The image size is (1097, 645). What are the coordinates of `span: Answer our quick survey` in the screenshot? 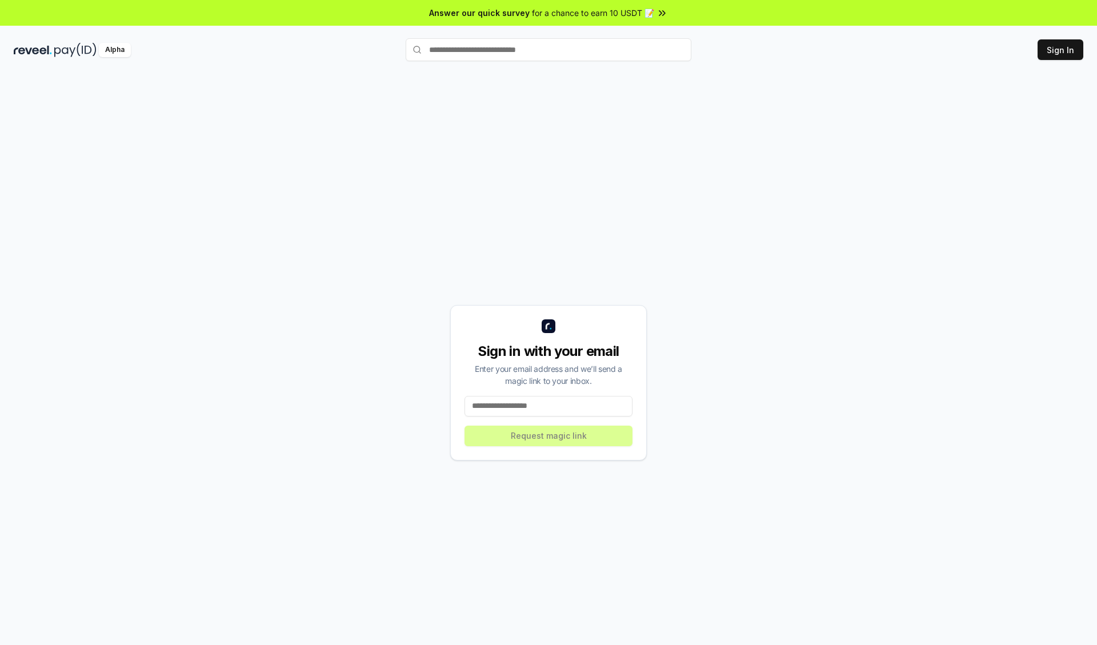 It's located at (479, 13).